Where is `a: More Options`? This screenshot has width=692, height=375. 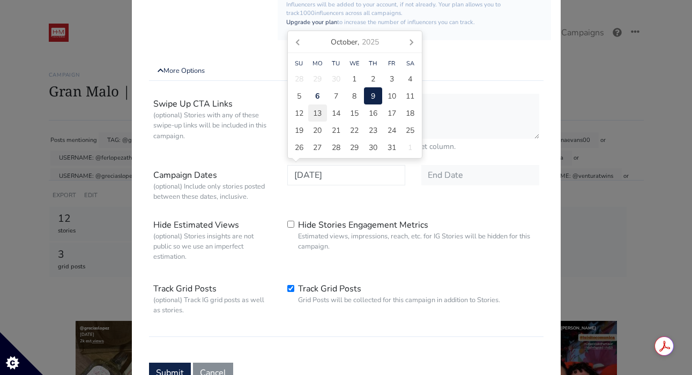 a: More Options is located at coordinates (346, 71).